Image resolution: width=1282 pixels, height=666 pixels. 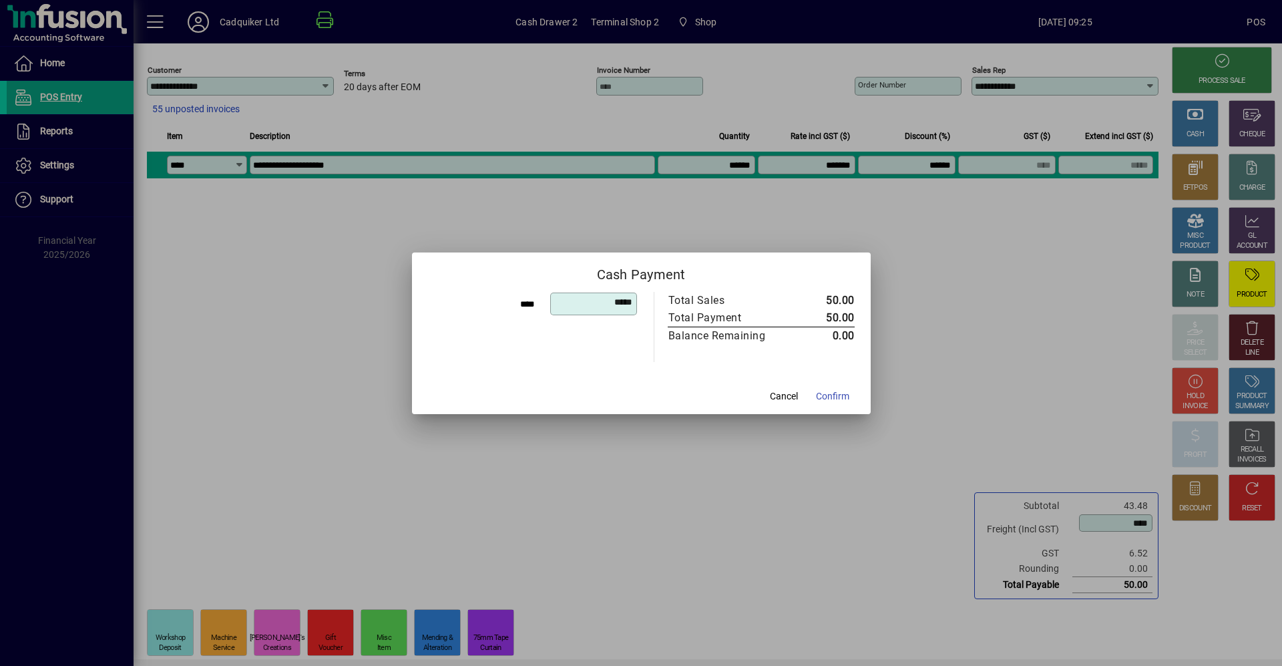 I want to click on div: Balance Remaining, so click(x=725, y=336).